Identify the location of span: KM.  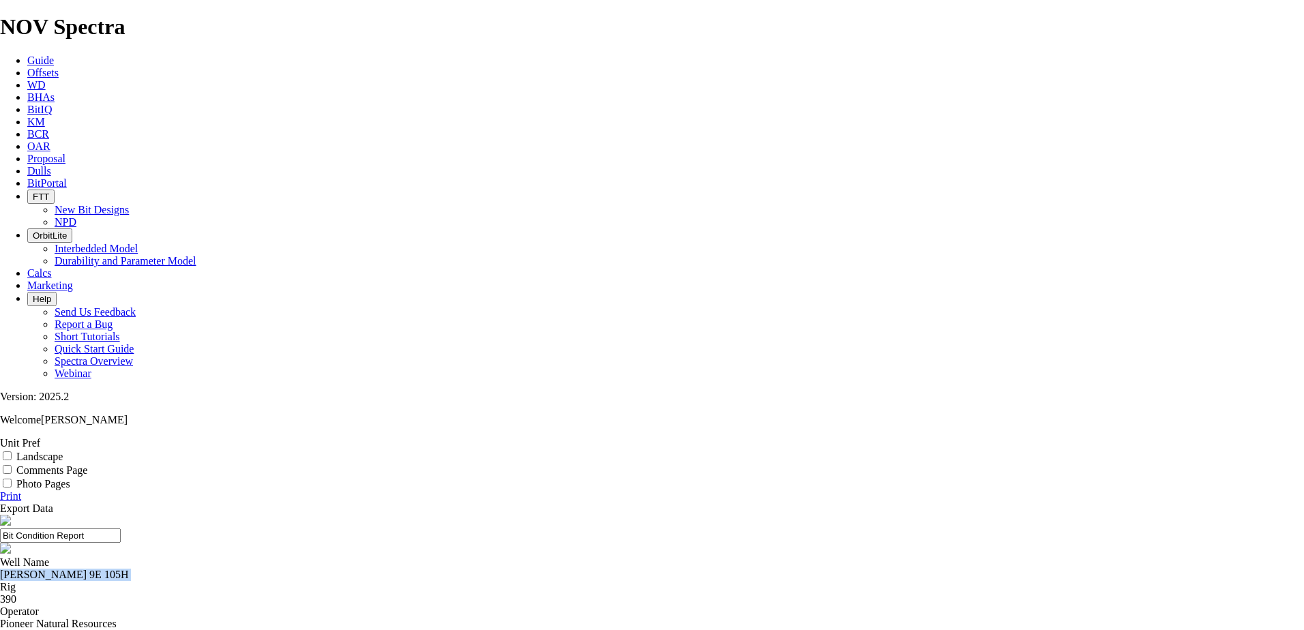
(36, 121).